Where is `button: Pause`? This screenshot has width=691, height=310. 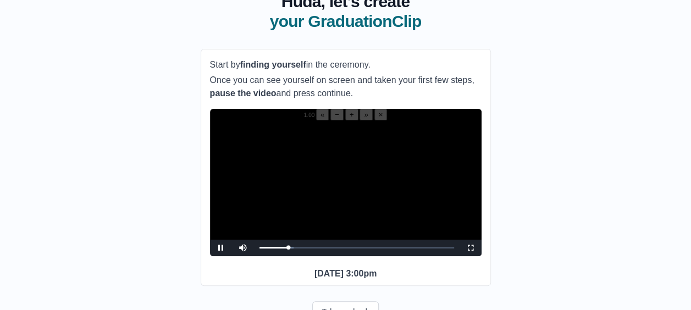 button: Pause is located at coordinates (221, 248).